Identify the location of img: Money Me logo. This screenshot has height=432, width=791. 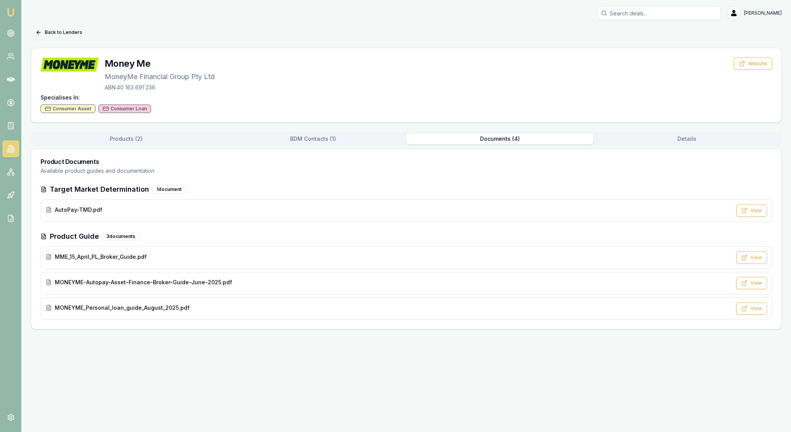
(69, 64).